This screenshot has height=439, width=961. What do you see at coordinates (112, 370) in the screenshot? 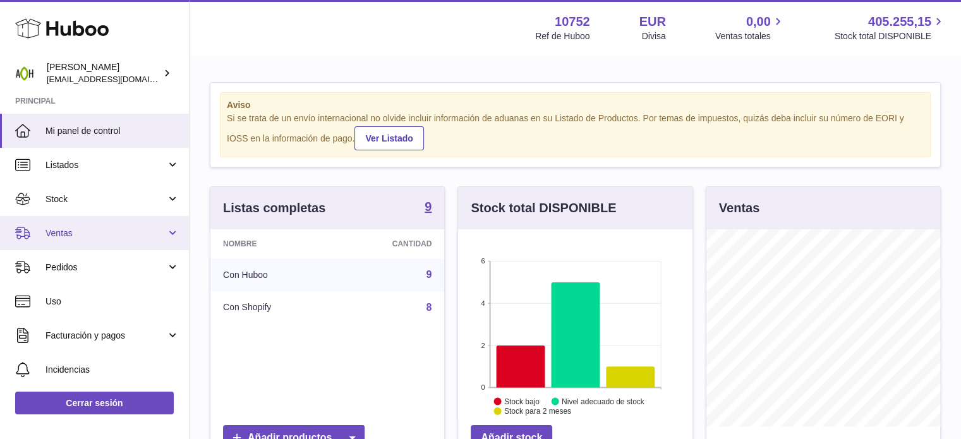
I see `span: Incidencias` at bounding box center [112, 370].